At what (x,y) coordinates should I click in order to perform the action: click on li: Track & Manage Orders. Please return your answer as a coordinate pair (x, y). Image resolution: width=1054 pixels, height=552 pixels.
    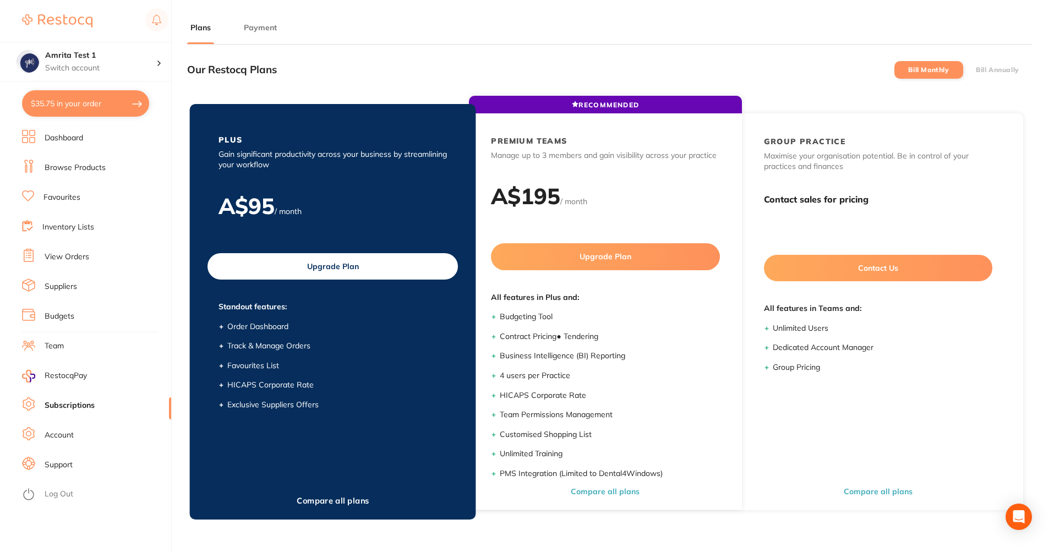
    Looking at the image, I should click on (337, 346).